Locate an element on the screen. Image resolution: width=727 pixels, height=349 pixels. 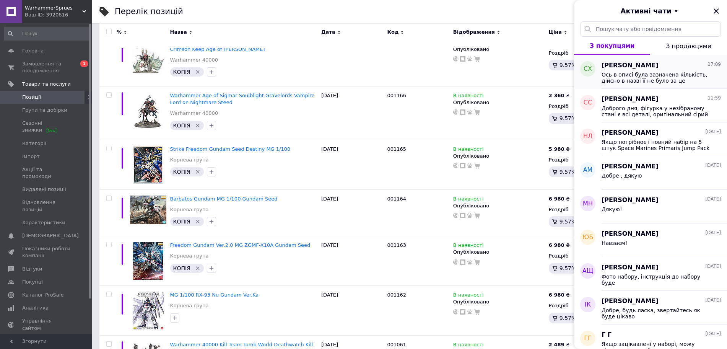
span: НЛ is located at coordinates (588, 136).